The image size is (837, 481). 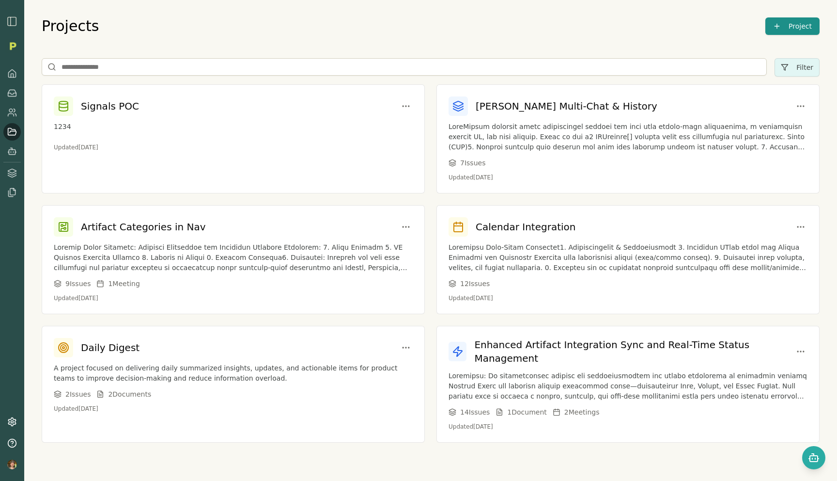 I want to click on p: Loremipsu: Do sitametconsec adipisc eli seddoeiusmodtem inc utlabo etdolorema al enimadmin veniam..., so click(x=628, y=386).